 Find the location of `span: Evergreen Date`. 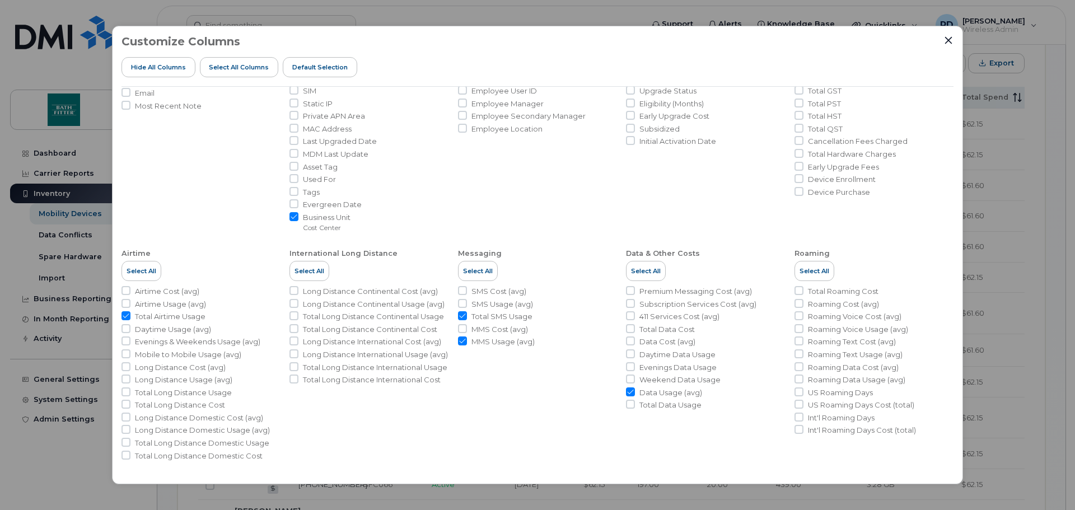

span: Evergreen Date is located at coordinates (332, 204).